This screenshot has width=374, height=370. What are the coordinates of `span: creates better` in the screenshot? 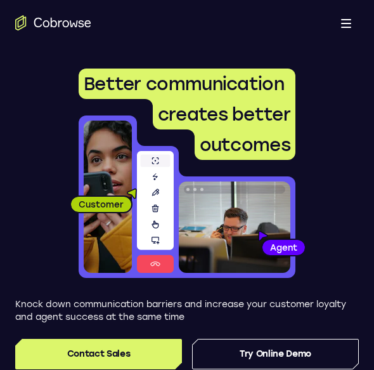 It's located at (224, 114).